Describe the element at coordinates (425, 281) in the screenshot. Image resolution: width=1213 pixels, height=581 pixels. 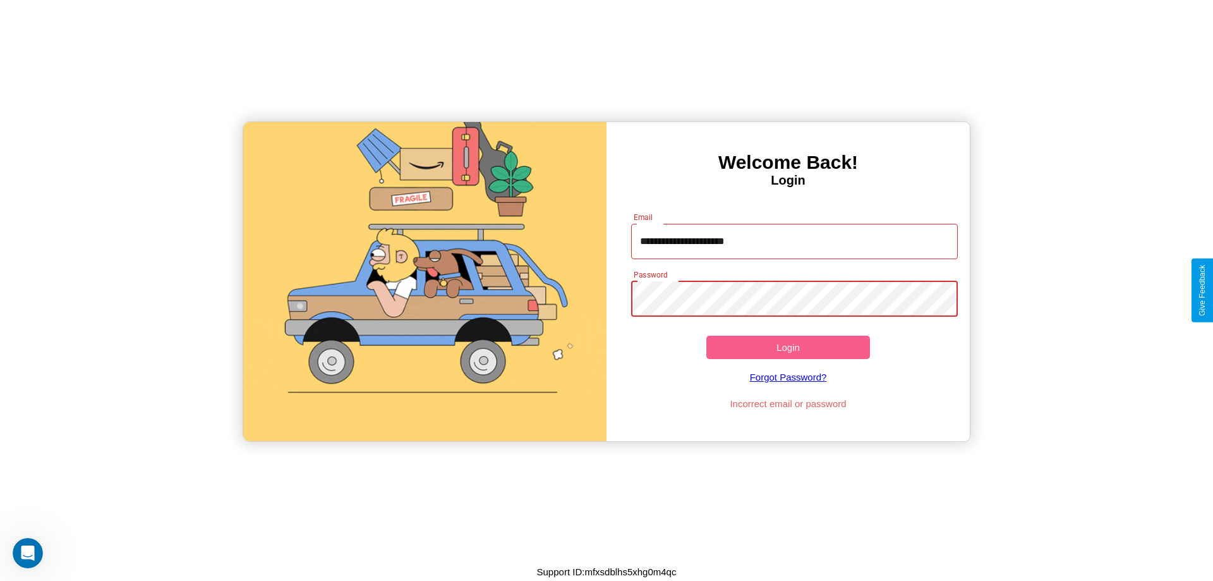
I see `img: gif` at that location.